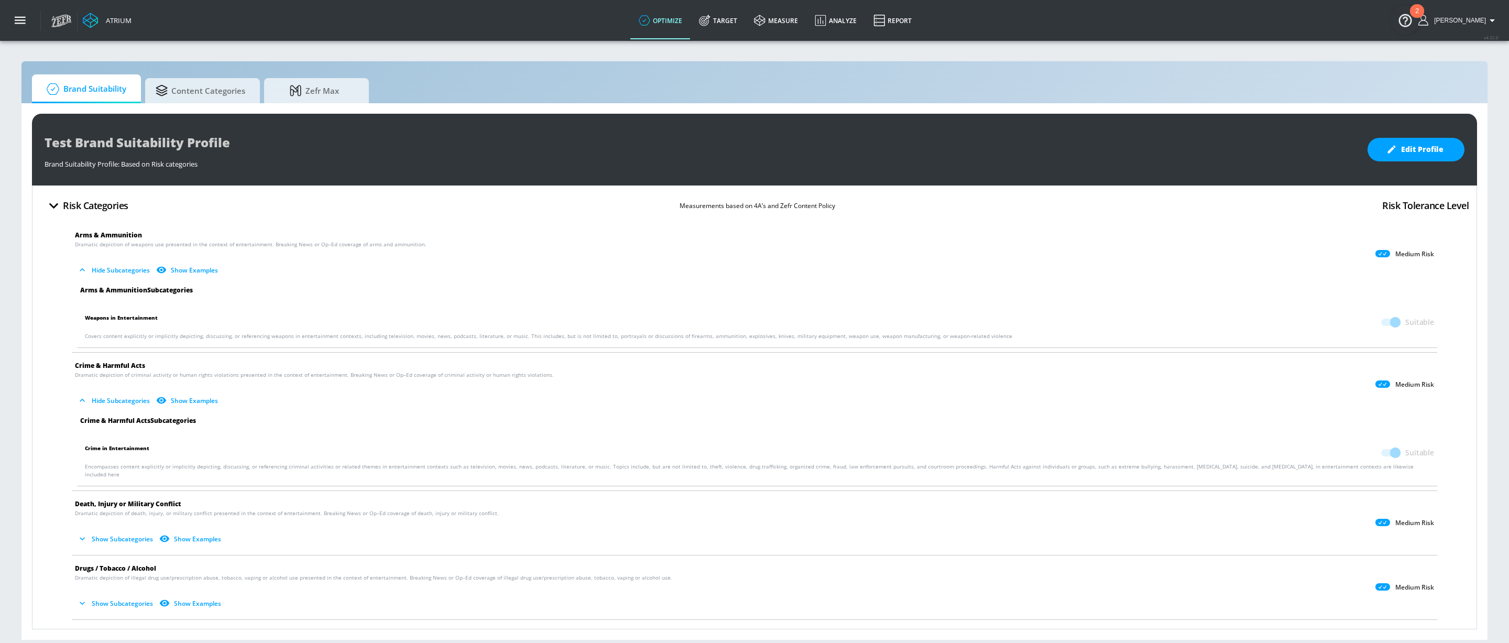 The image size is (1509, 643). I want to click on a: optimize, so click(660, 20).